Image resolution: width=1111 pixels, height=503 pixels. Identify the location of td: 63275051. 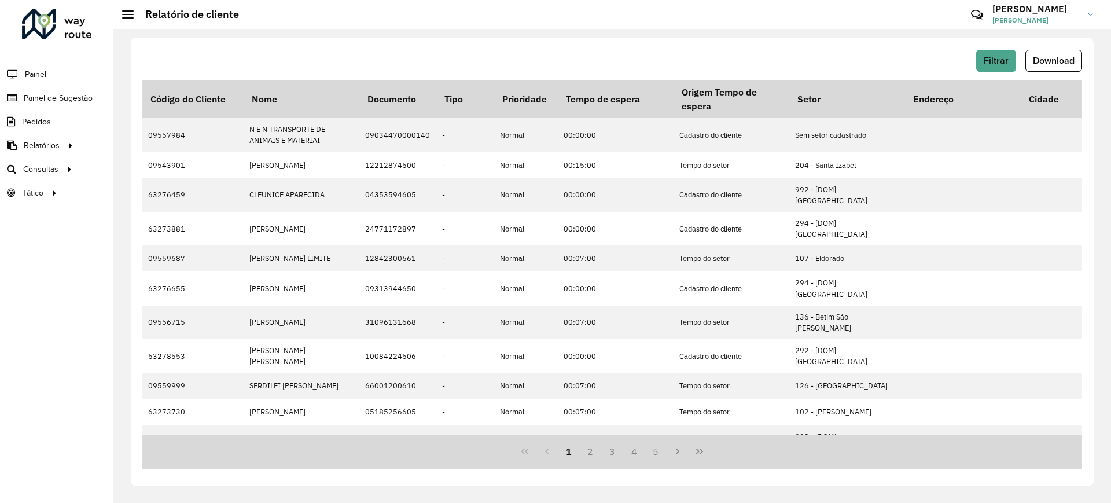
(193, 442).